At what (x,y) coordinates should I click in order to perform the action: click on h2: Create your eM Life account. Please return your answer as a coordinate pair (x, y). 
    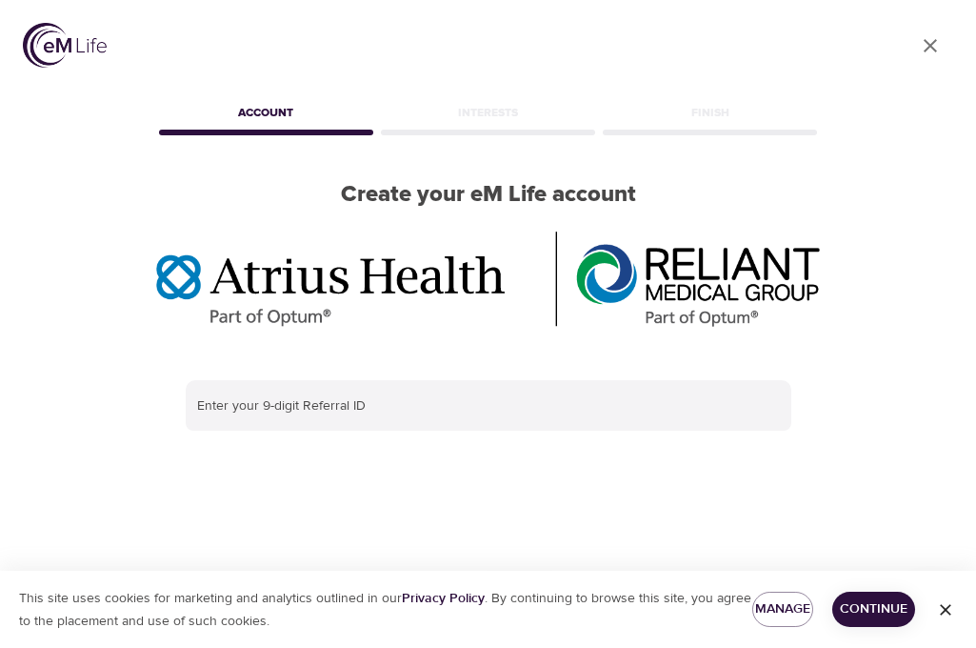
    Looking at the image, I should click on (488, 194).